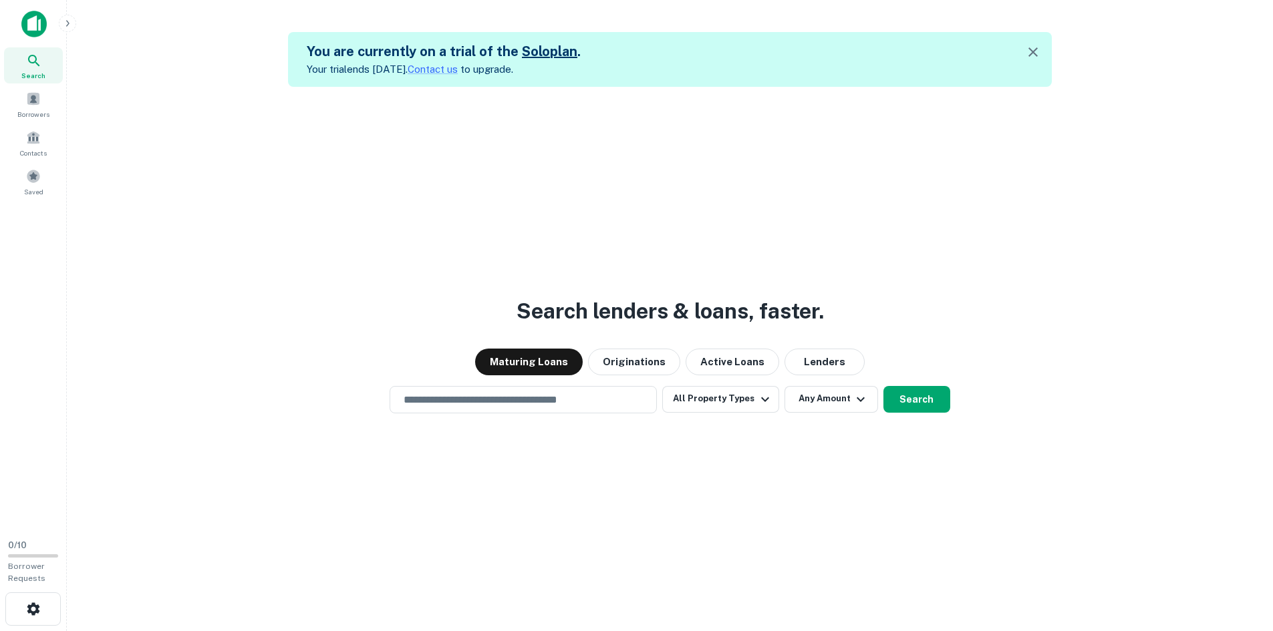 The image size is (1273, 631). Describe the element at coordinates (17, 545) in the screenshot. I see `span: 0 / 10` at that location.